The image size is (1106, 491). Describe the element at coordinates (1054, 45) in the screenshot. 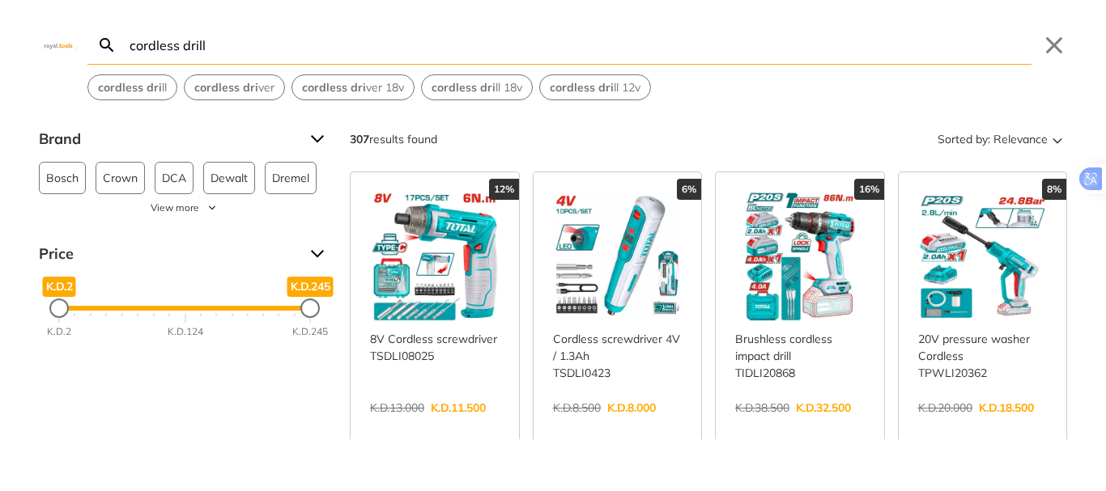

I see `button: Close` at that location.